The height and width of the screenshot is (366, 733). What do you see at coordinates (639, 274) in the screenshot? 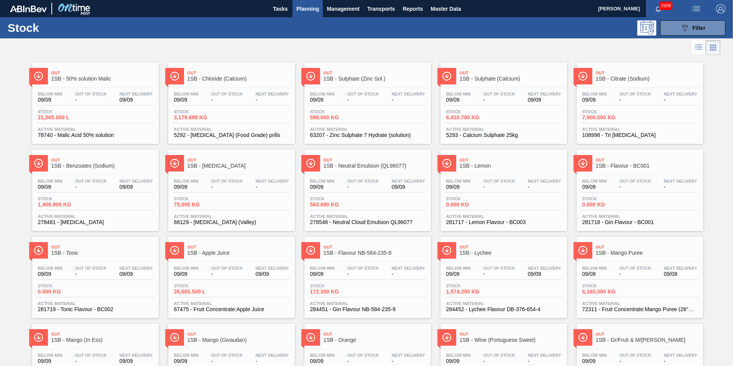
I see `a: ÍconeOut1SB - Mango PureeBelow Min09/09Out Of Stock-Next Delivery09/09Stock6,160.000 KGActive Mat...` at bounding box center [639, 274].